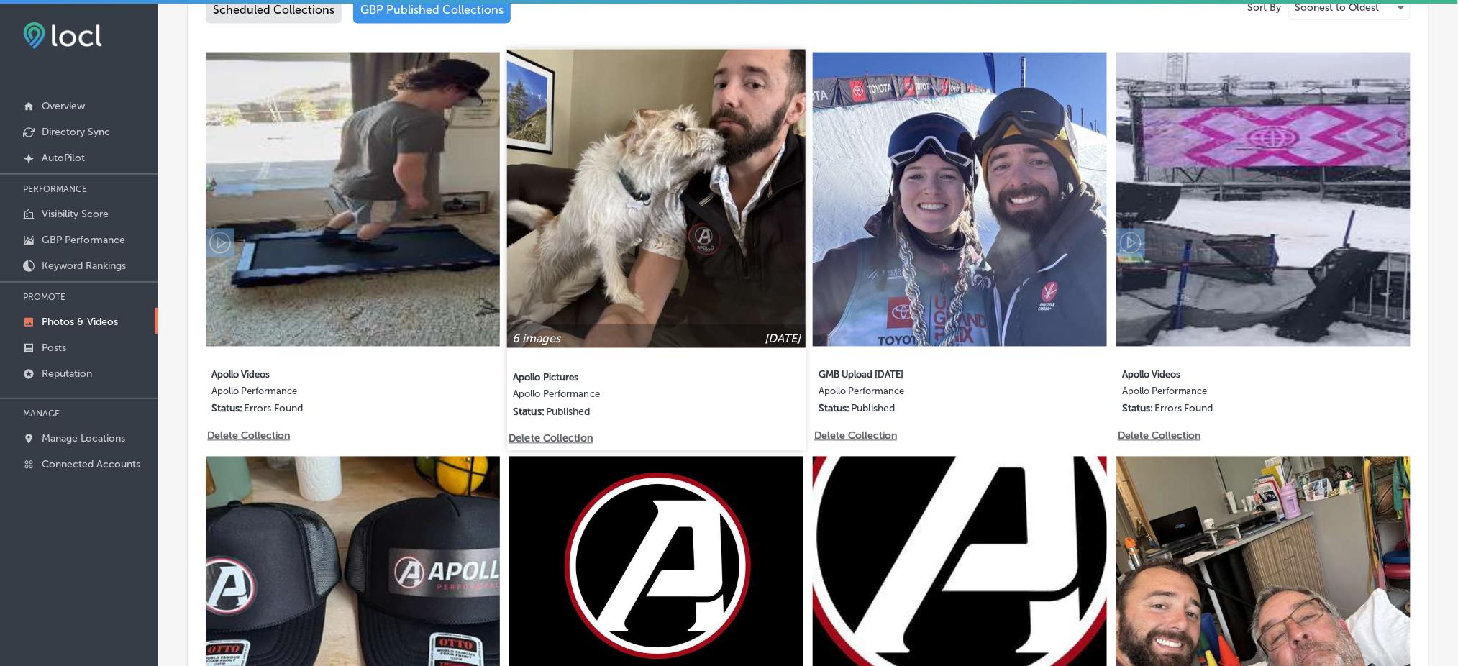 This screenshot has height=666, width=1458. Describe the element at coordinates (83, 438) in the screenshot. I see `p: Manage Locations` at that location.